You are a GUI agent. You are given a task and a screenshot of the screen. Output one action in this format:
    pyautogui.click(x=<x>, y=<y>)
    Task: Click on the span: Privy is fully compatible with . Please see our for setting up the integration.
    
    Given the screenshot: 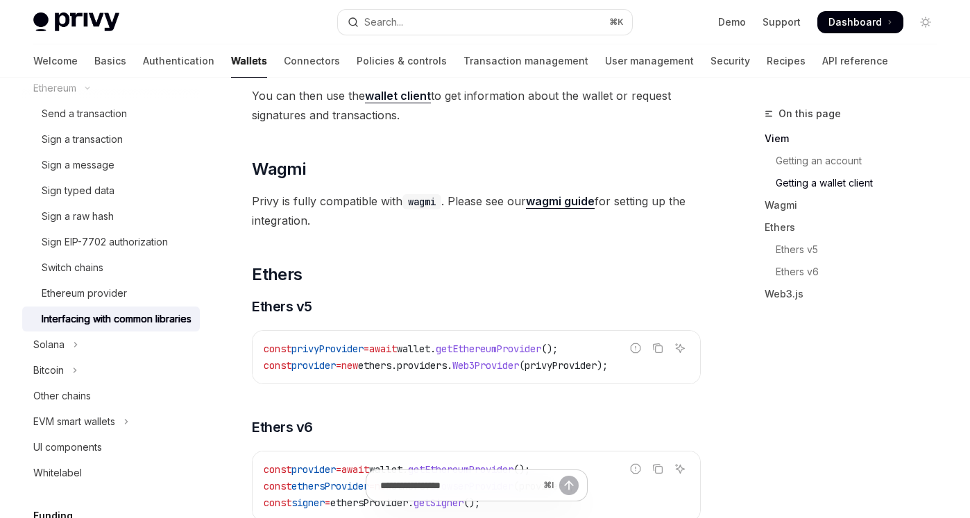 What is the action you would take?
    pyautogui.click(x=476, y=211)
    